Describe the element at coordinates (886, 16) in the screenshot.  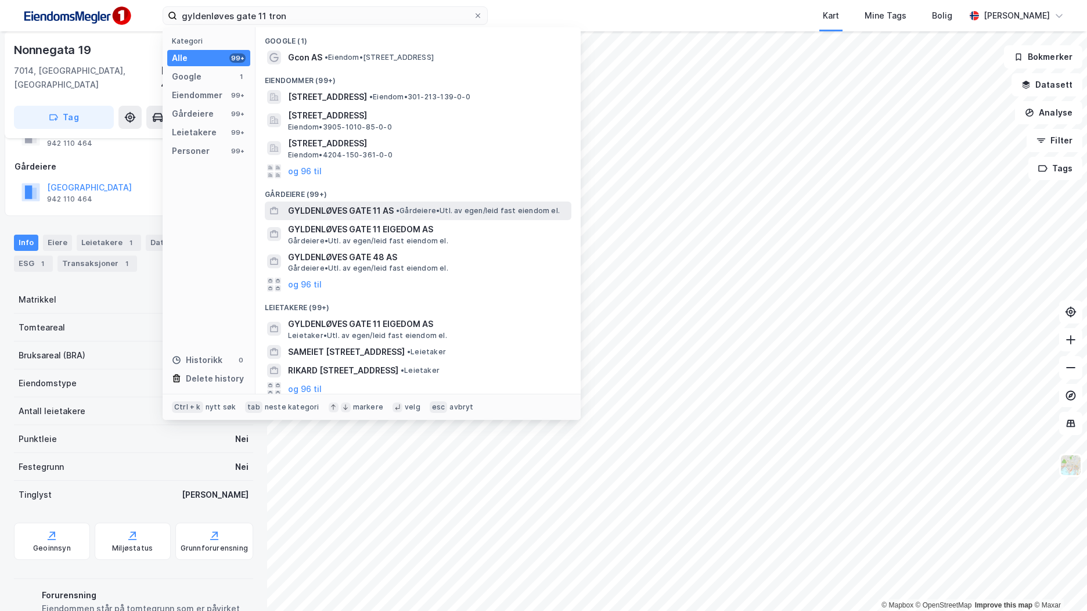
I see `div: Mine Tags` at that location.